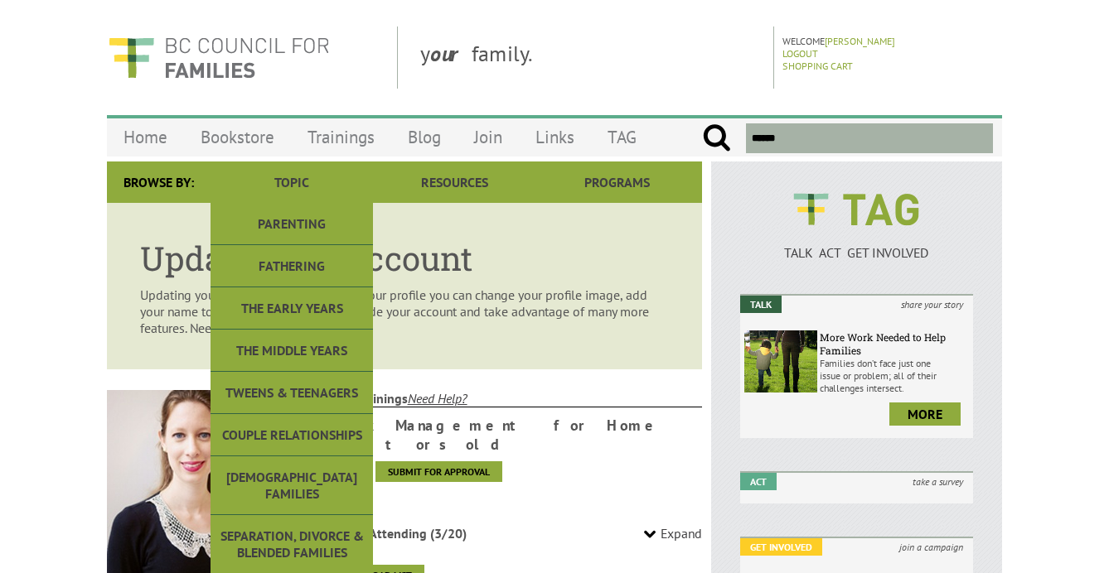 The height and width of the screenshot is (573, 1109). What do you see at coordinates (930, 547) in the screenshot?
I see `i: join a campaign` at bounding box center [930, 547].